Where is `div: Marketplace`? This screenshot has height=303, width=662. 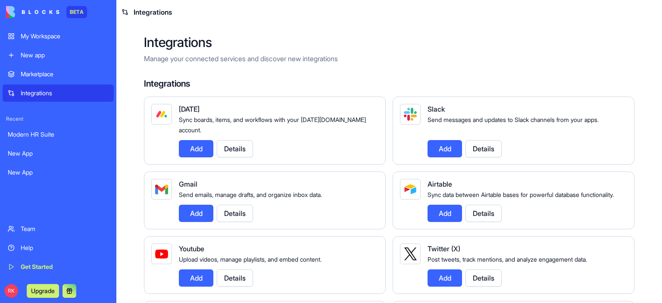
div: Marketplace is located at coordinates (65, 74).